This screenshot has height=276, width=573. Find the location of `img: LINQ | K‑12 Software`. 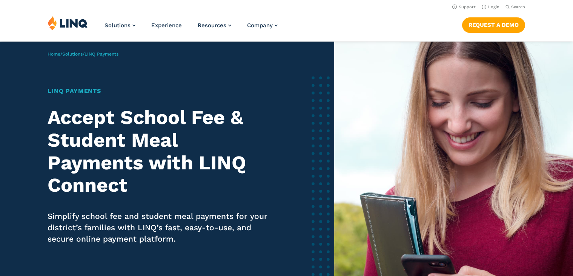

img: LINQ | K‑12 Software is located at coordinates (68, 23).